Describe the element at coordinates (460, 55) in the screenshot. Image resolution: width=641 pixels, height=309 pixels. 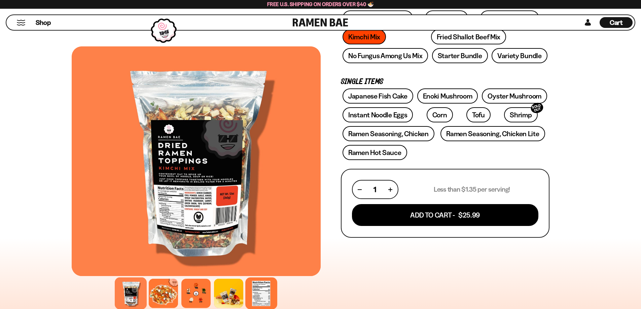
I see `a: Starter Bundle` at that location.